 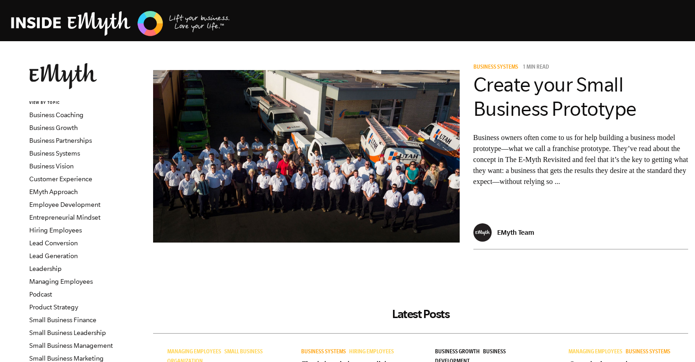 What do you see at coordinates (61, 179) in the screenshot?
I see `a: Customer Experience` at bounding box center [61, 179].